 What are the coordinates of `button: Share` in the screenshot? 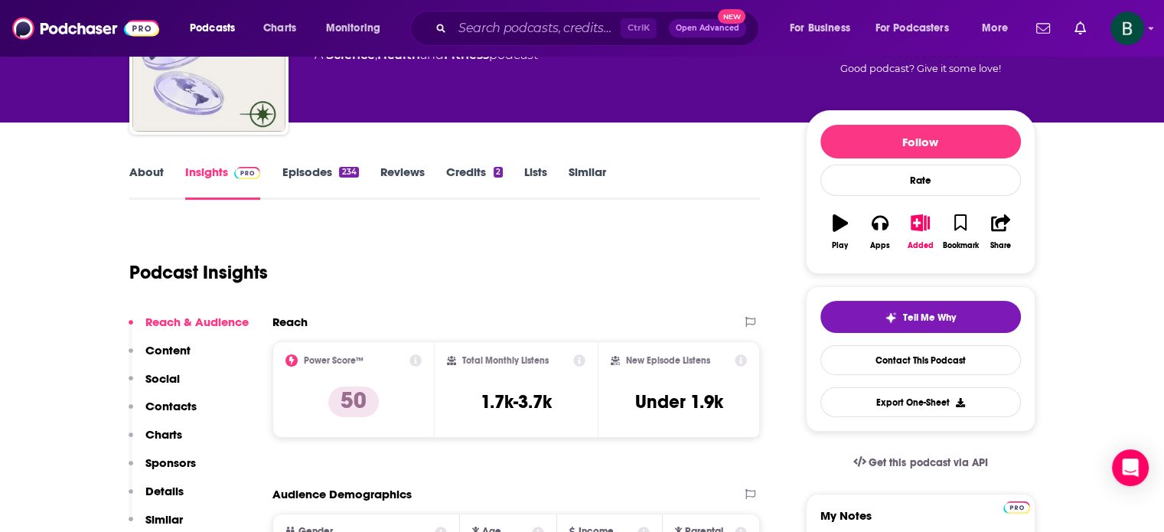 It's located at (1000, 232).